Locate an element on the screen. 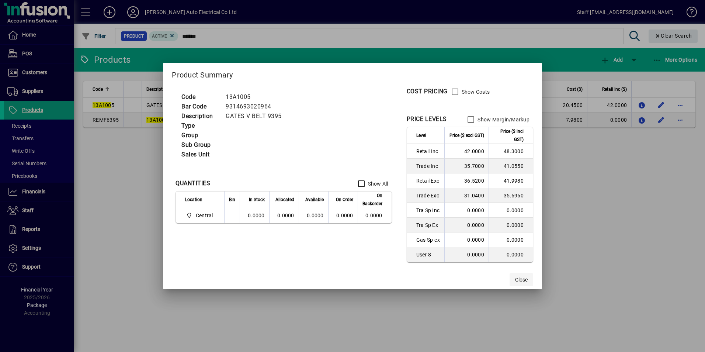  span: Gas Sp-ex is located at coordinates (428, 240).